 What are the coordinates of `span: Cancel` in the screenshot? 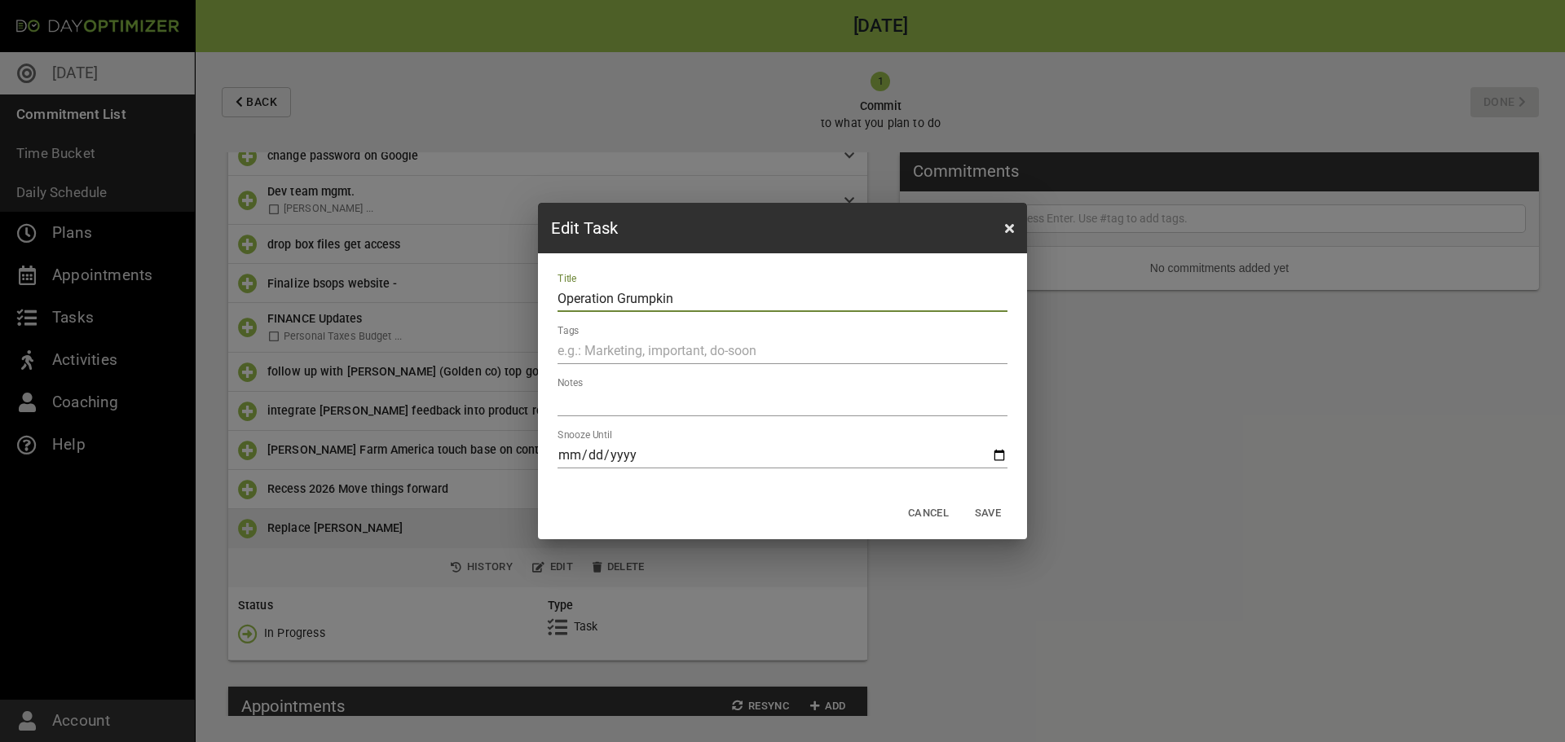 It's located at (928, 513).